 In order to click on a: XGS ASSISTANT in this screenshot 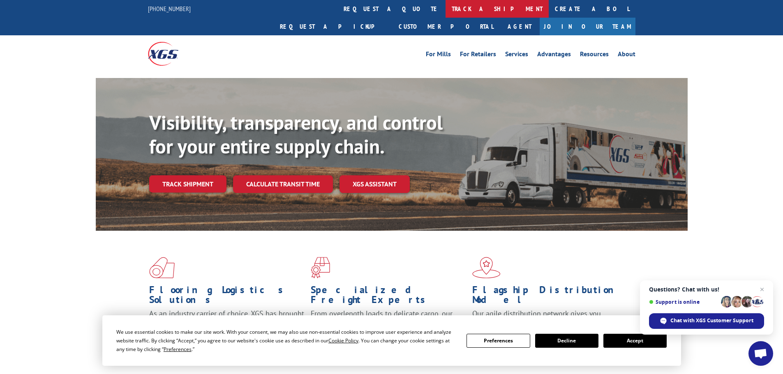, I will do `click(374, 184)`.